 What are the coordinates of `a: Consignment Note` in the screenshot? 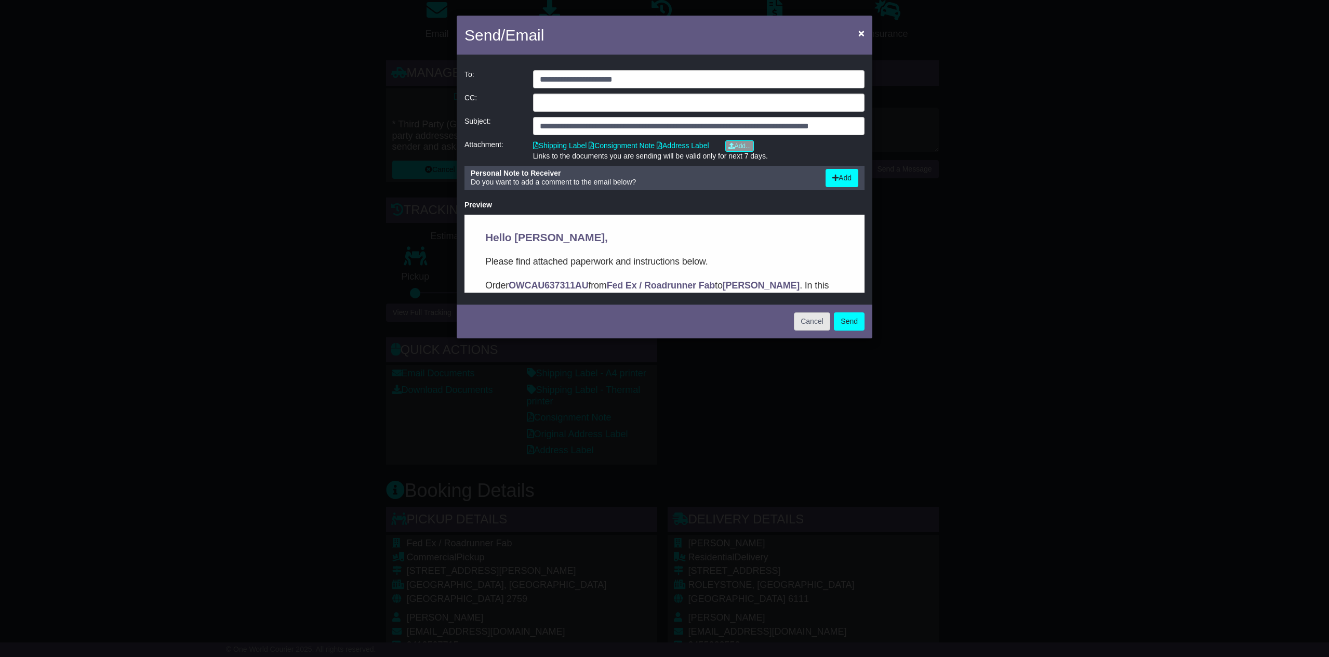 It's located at (621, 145).